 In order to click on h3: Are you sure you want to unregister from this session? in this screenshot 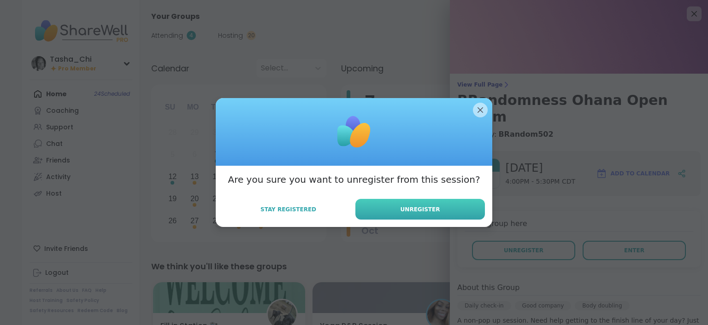, I will do `click(353, 180)`.